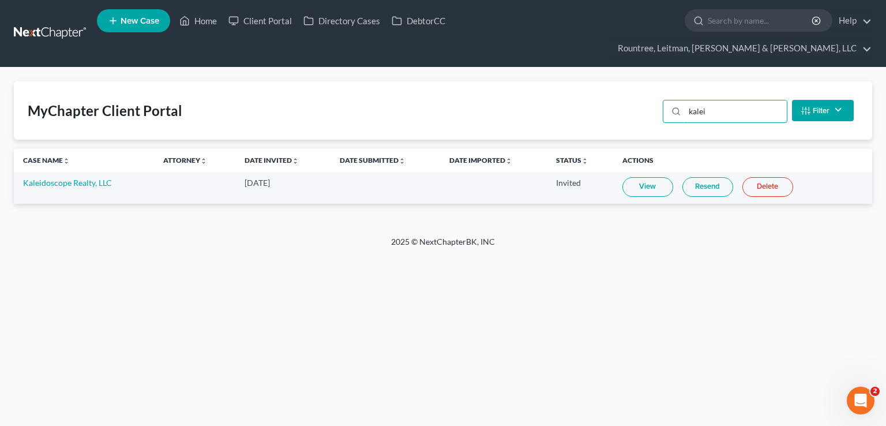  I want to click on a: Date Submittedunfold_more, so click(372, 160).